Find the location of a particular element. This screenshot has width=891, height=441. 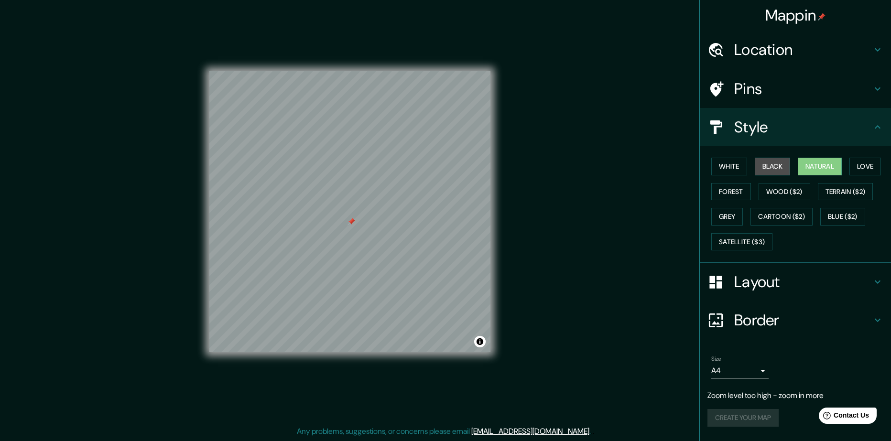

div: Layout is located at coordinates (795, 282).